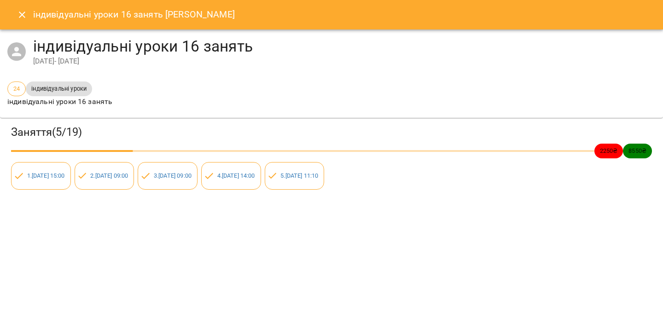 The image size is (663, 325). I want to click on span: 2250 ₴, so click(609, 151).